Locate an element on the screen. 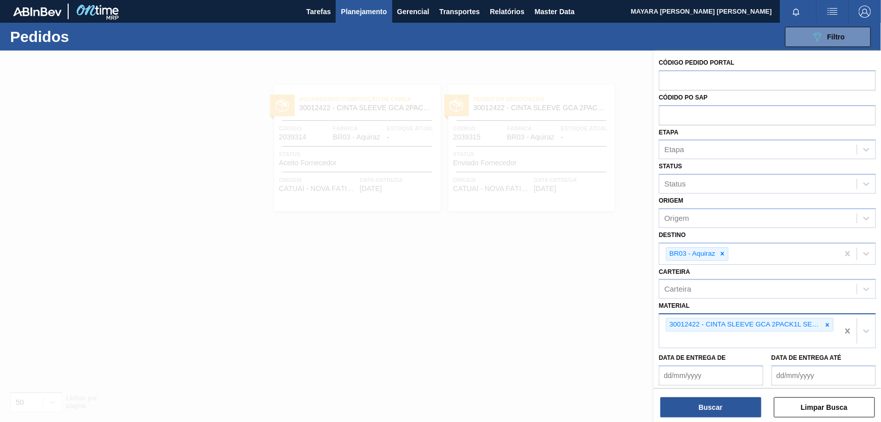 The height and width of the screenshot is (422, 881). h1: Pedidos is located at coordinates (84, 36).